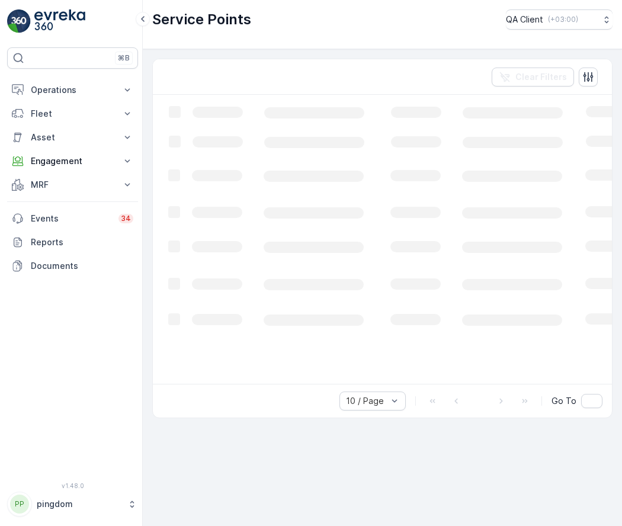 Image resolution: width=622 pixels, height=526 pixels. I want to click on p: Operations, so click(72, 90).